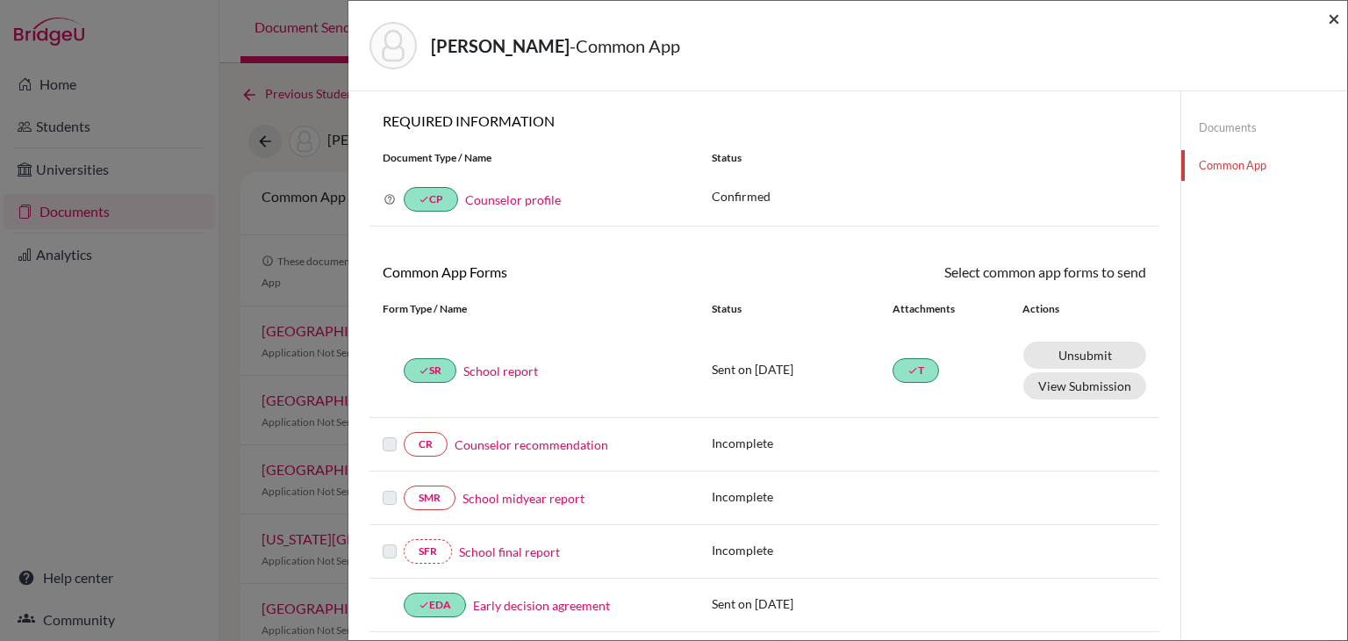 The image size is (1348, 641). Describe the element at coordinates (500, 370) in the screenshot. I see `a: School report` at that location.